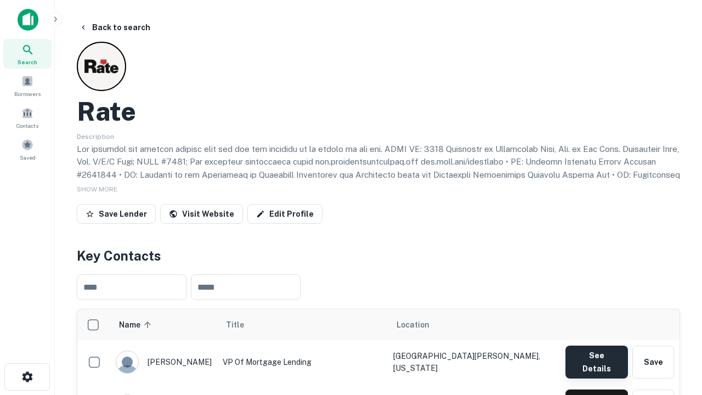  Describe the element at coordinates (201, 214) in the screenshot. I see `a: Visit Website` at that location.